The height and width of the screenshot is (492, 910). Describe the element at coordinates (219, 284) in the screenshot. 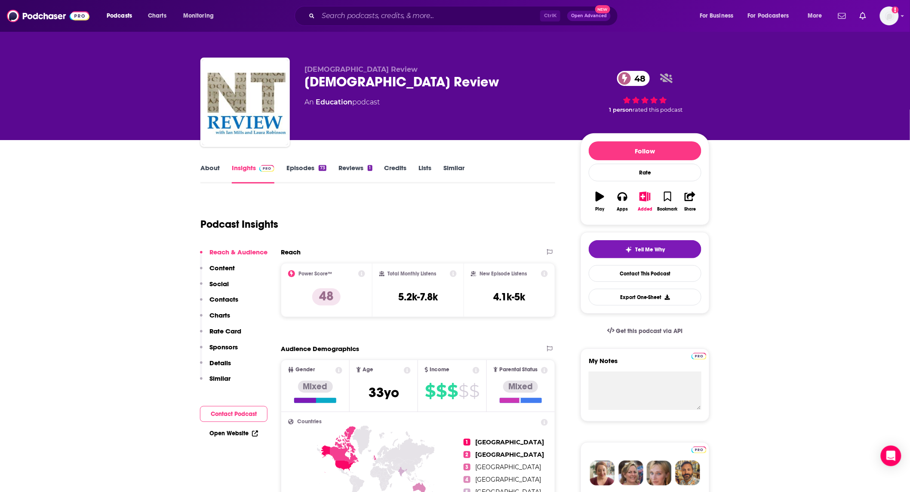

I see `p: Social` at that location.